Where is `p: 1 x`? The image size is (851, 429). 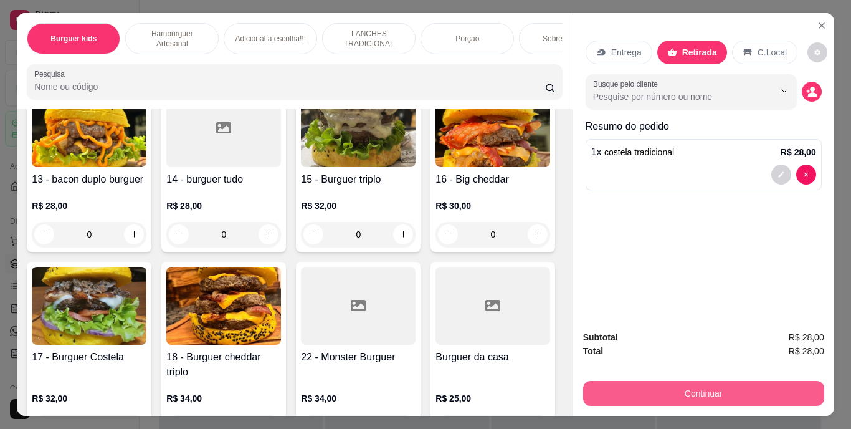
p: 1 x is located at coordinates (632, 152).